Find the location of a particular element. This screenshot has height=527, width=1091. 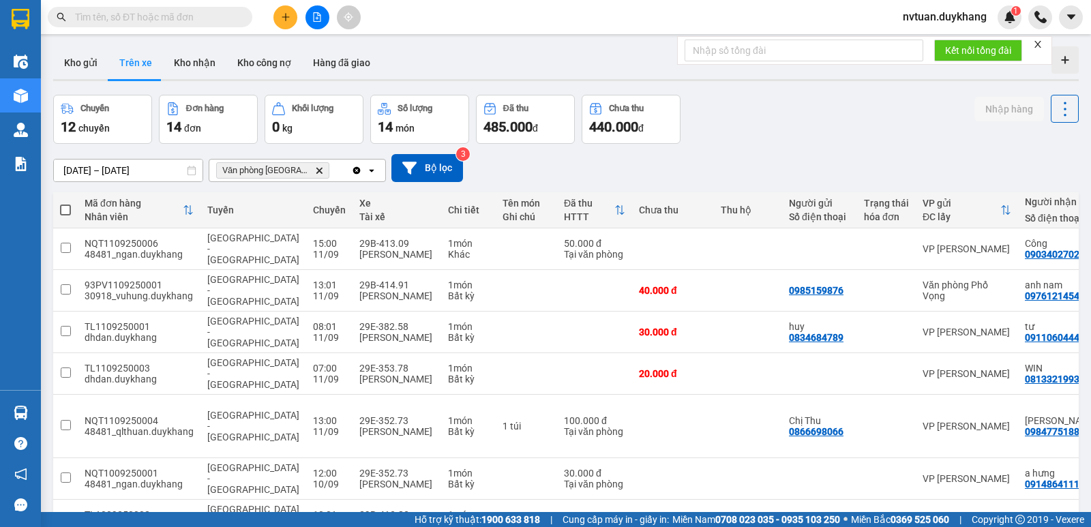

div: Tài xế is located at coordinates (397, 217).